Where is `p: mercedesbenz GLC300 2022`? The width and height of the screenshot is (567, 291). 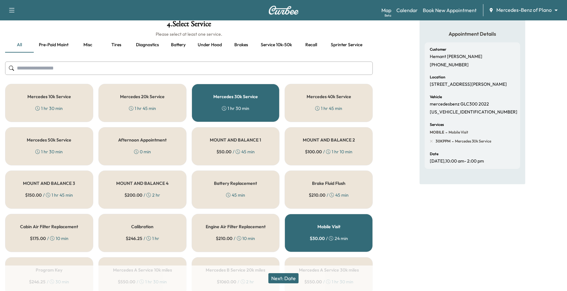
p: mercedesbenz GLC300 2022 is located at coordinates (459, 104).